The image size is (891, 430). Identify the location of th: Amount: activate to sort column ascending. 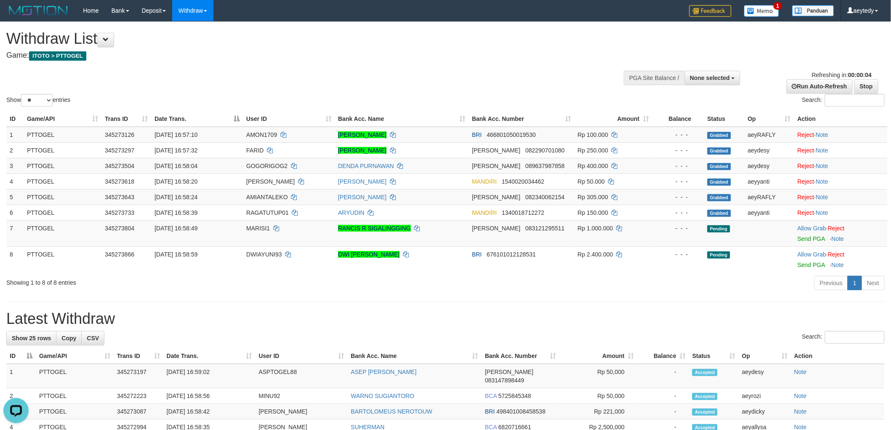
(598, 356).